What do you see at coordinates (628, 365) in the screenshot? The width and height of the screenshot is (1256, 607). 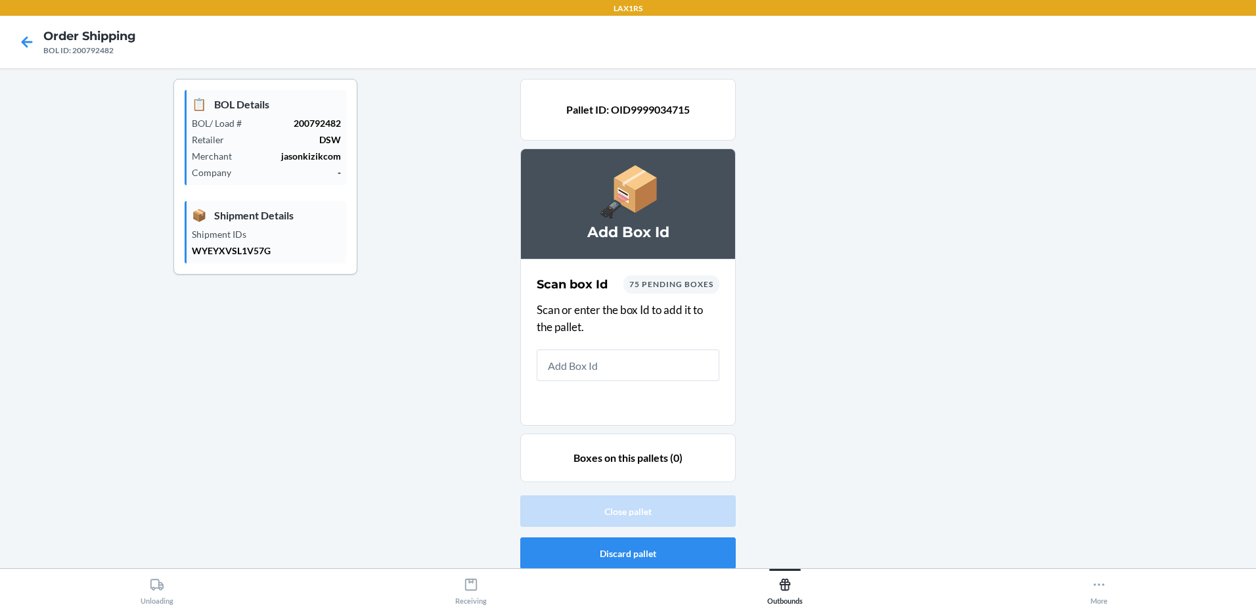 I see `input: Add Box Id` at bounding box center [628, 365].